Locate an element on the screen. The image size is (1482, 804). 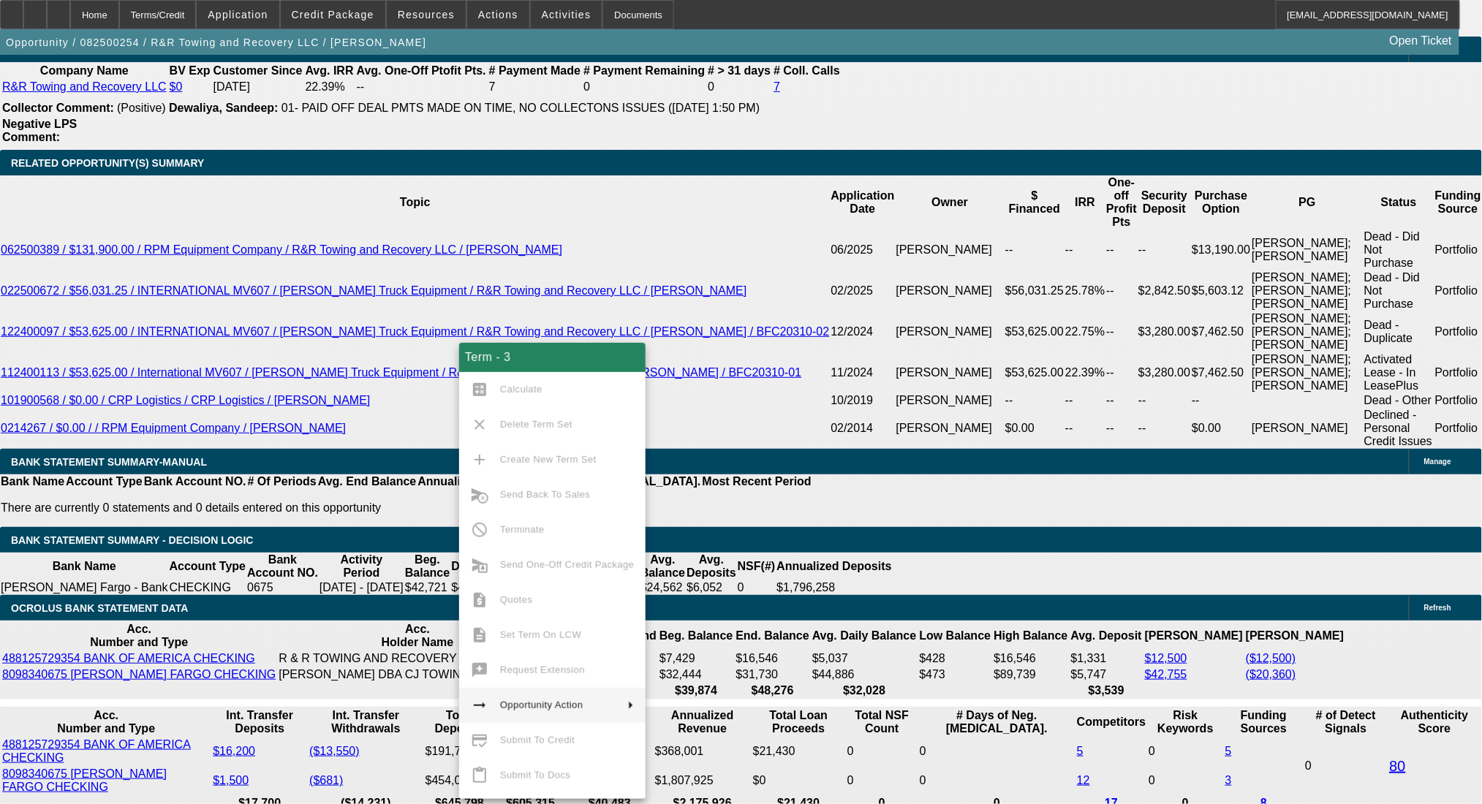
div: $1,796,258 is located at coordinates (834, 588).